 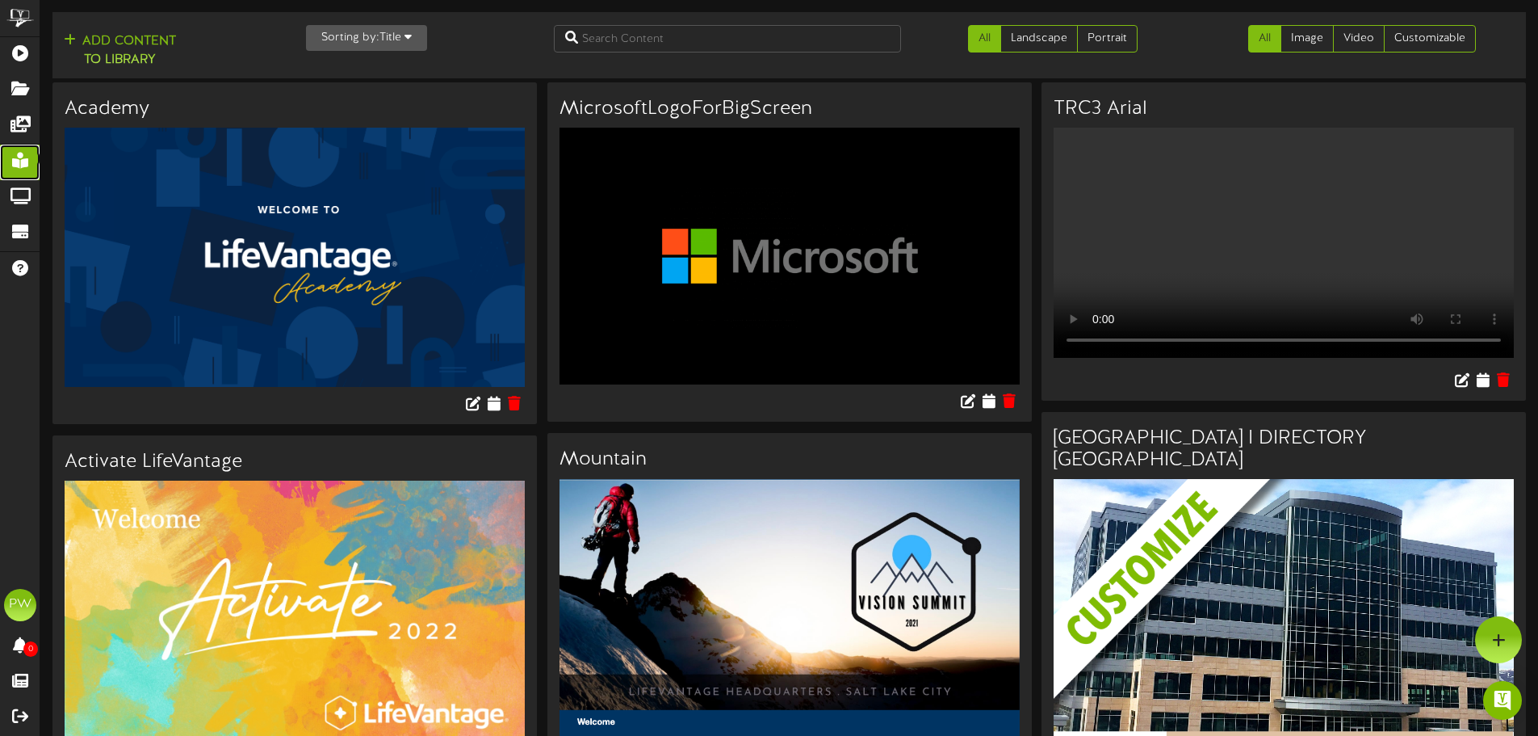 What do you see at coordinates (790, 460) in the screenshot?
I see `h3: Mountain` at bounding box center [790, 460].